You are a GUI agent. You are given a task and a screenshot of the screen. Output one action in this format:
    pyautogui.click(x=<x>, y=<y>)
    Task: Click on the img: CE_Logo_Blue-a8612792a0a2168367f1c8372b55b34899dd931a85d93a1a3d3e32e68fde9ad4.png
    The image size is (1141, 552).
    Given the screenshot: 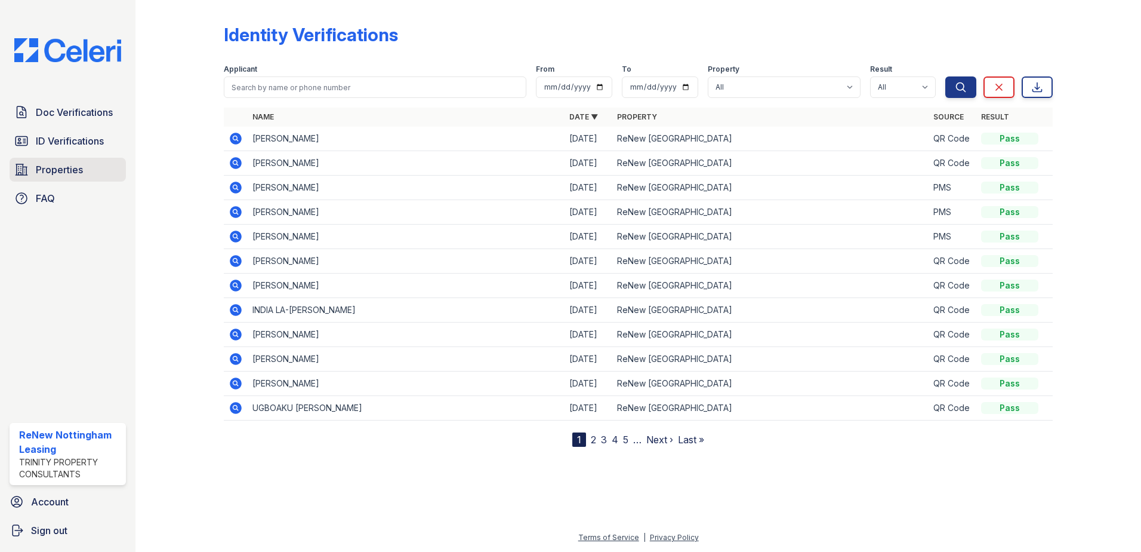 What is the action you would take?
    pyautogui.click(x=67, y=50)
    